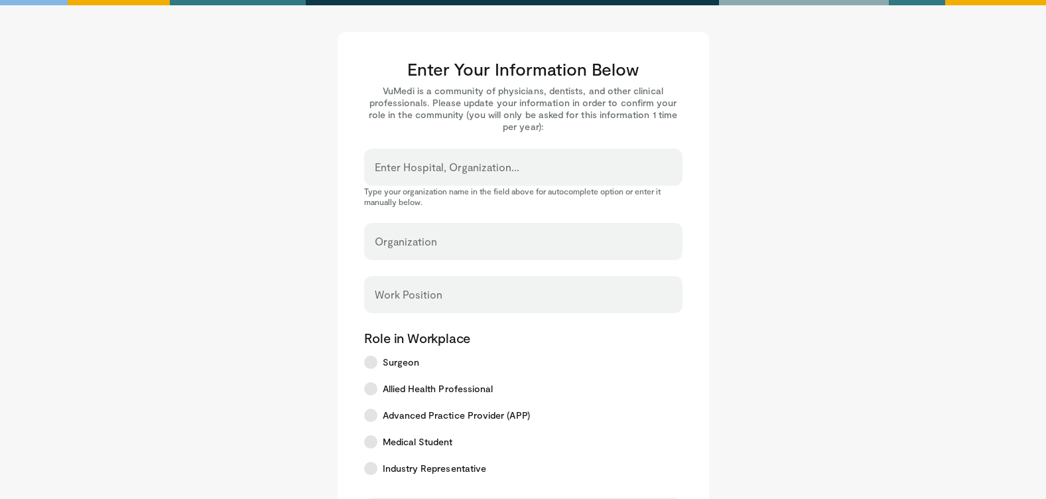 The height and width of the screenshot is (499, 1046). What do you see at coordinates (523, 109) in the screenshot?
I see `p: VuMedi is a community of physicians, dentists, and other clinical professionals. Please update yo...` at bounding box center [523, 109].